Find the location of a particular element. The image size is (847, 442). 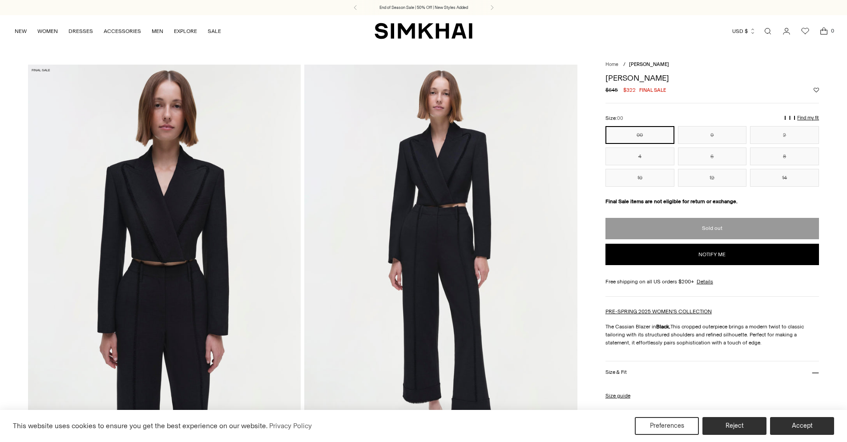

a: Wishlist is located at coordinates (806, 31).